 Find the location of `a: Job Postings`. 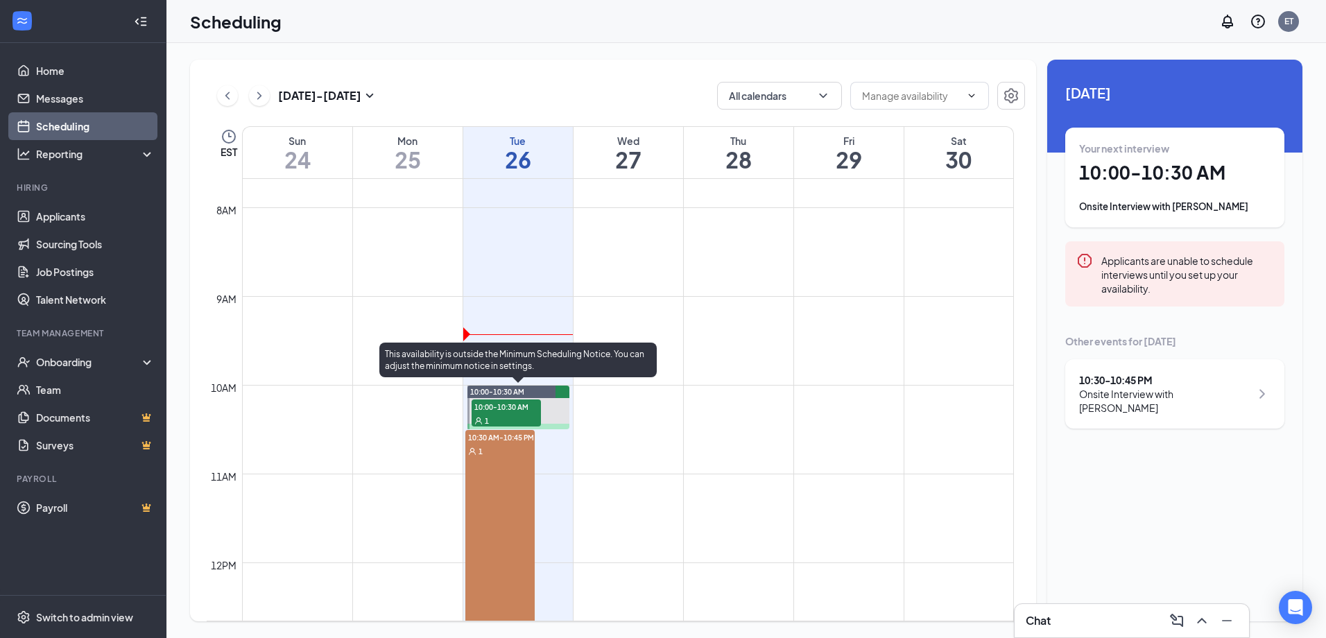

a: Job Postings is located at coordinates (95, 272).